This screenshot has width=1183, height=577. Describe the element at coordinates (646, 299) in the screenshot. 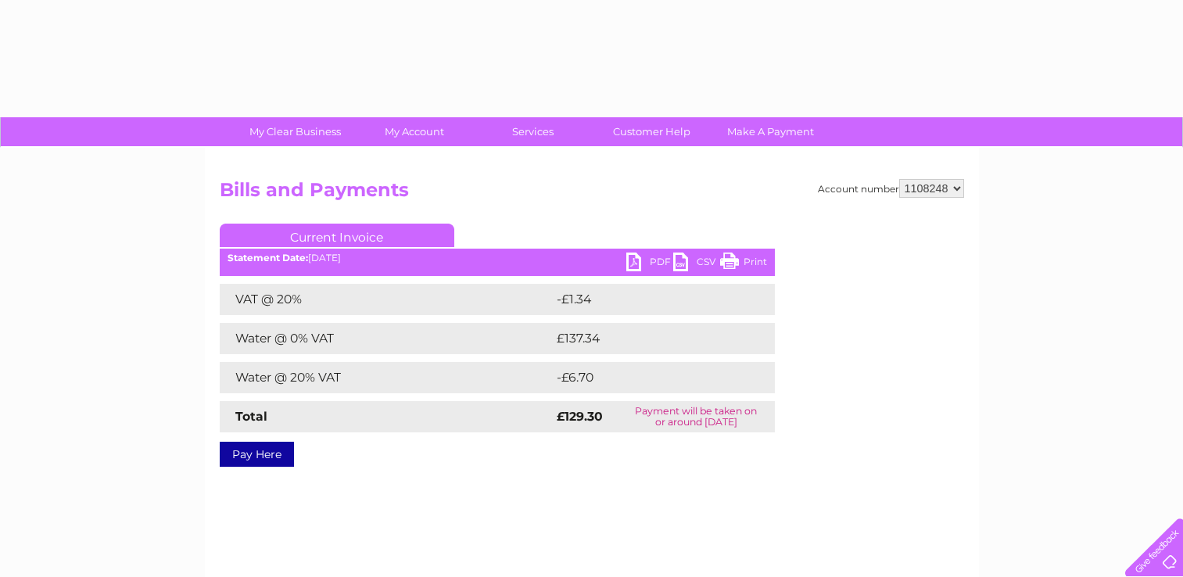

I see `td: -£1.34` at that location.